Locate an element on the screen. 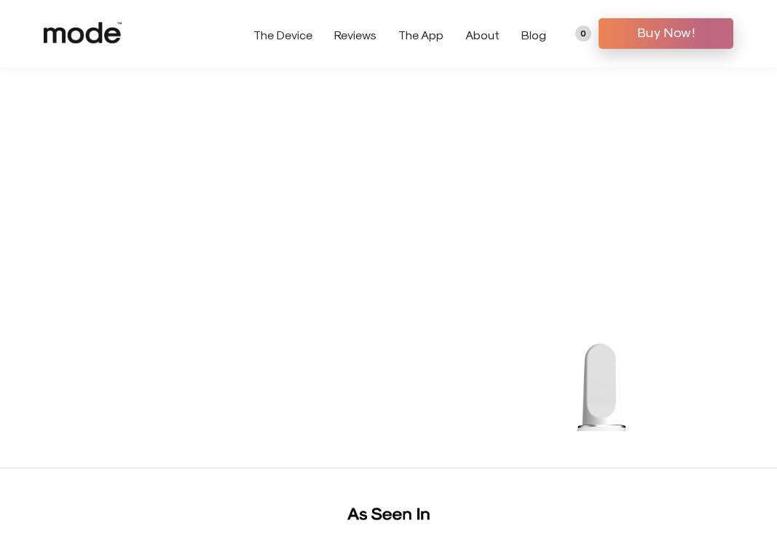 The width and height of the screenshot is (777, 539). a: The App is located at coordinates (421, 34).